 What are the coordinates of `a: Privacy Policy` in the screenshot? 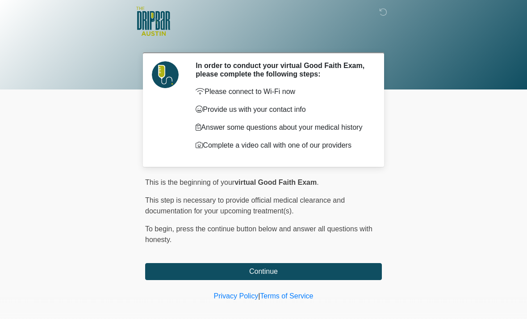 It's located at (236, 295).